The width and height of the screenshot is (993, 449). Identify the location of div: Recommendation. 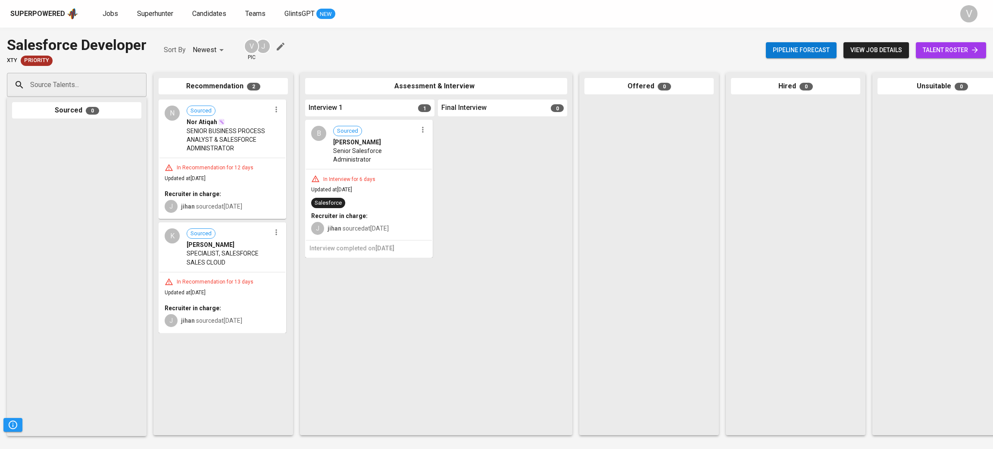
(223, 86).